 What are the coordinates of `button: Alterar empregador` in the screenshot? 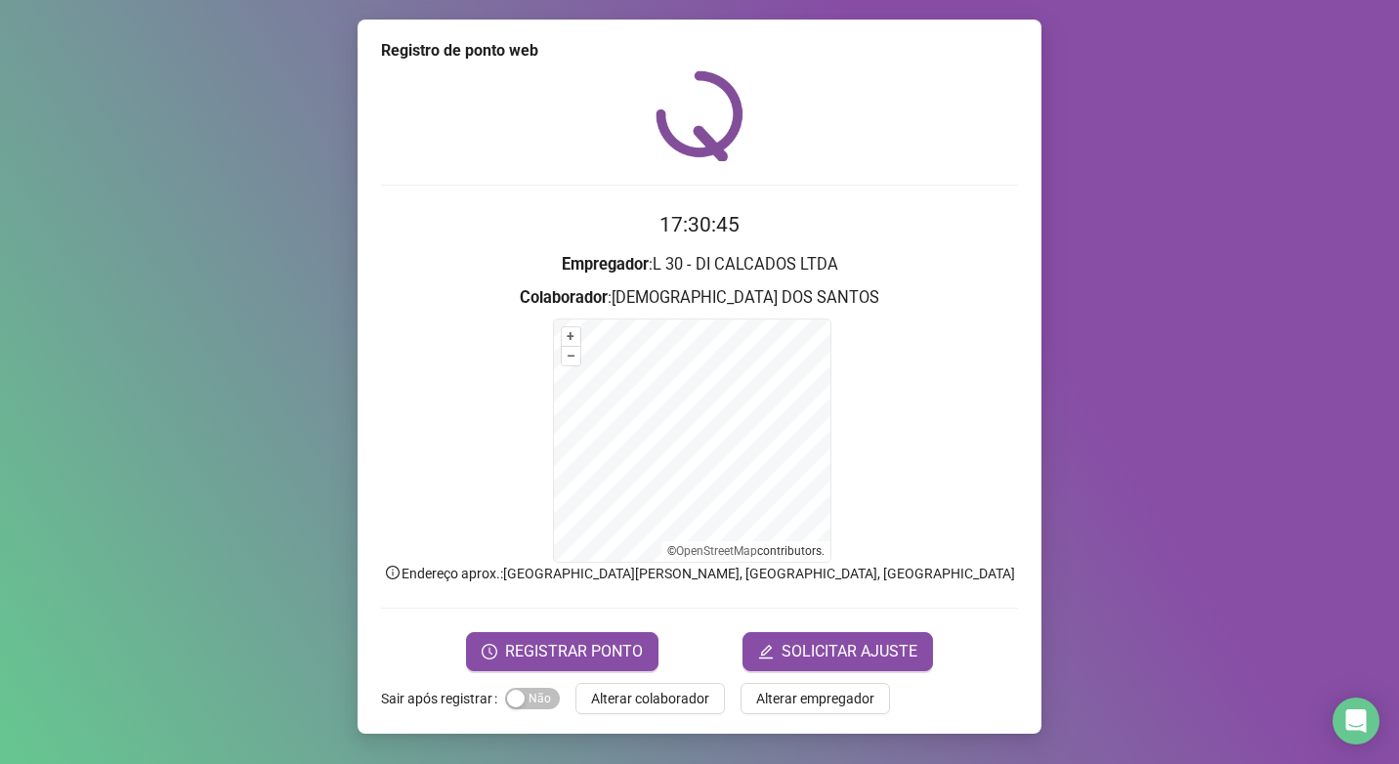 It's located at (815, 698).